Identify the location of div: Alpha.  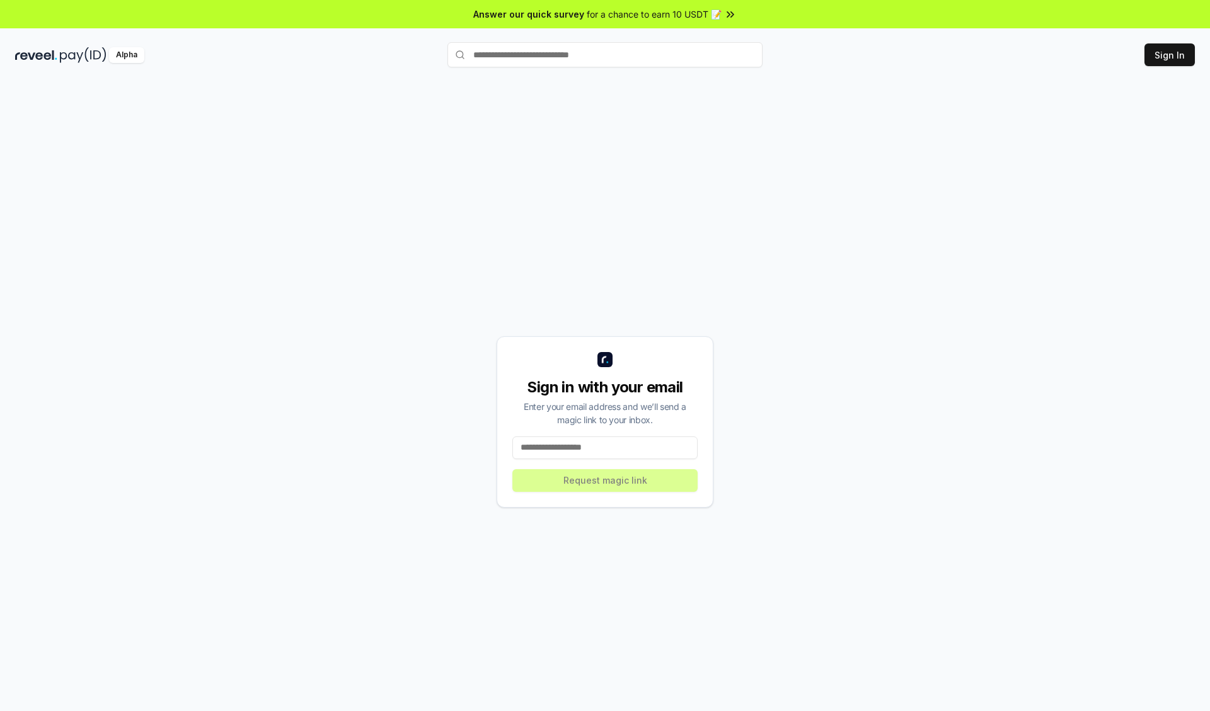
(127, 55).